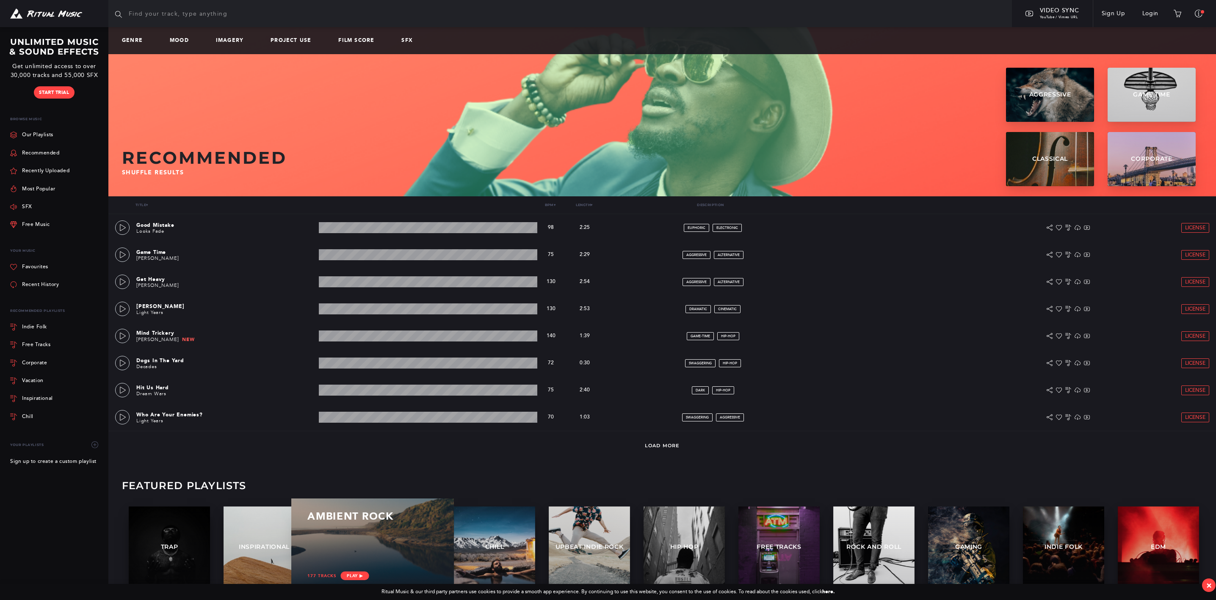  I want to click on a: Most Popular, so click(33, 189).